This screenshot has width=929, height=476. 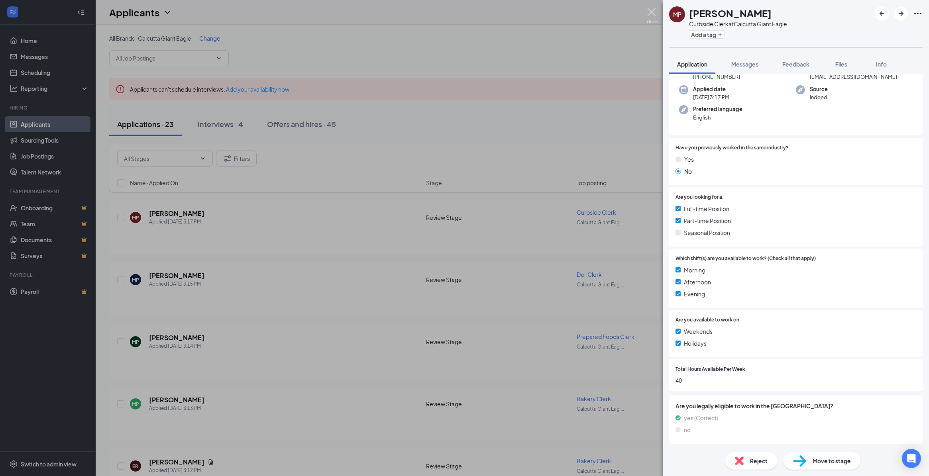 What do you see at coordinates (706, 34) in the screenshot?
I see `button: PlusAdd a tag` at bounding box center [706, 34].